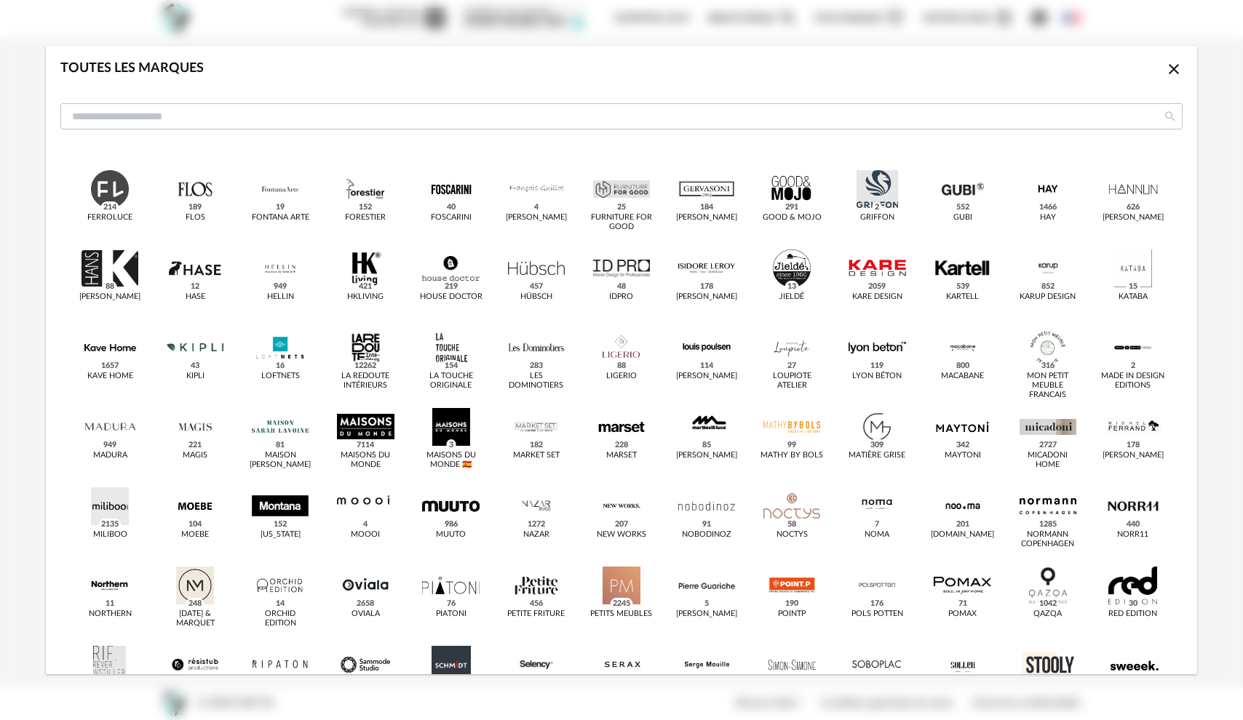  I want to click on span: 76, so click(450, 604).